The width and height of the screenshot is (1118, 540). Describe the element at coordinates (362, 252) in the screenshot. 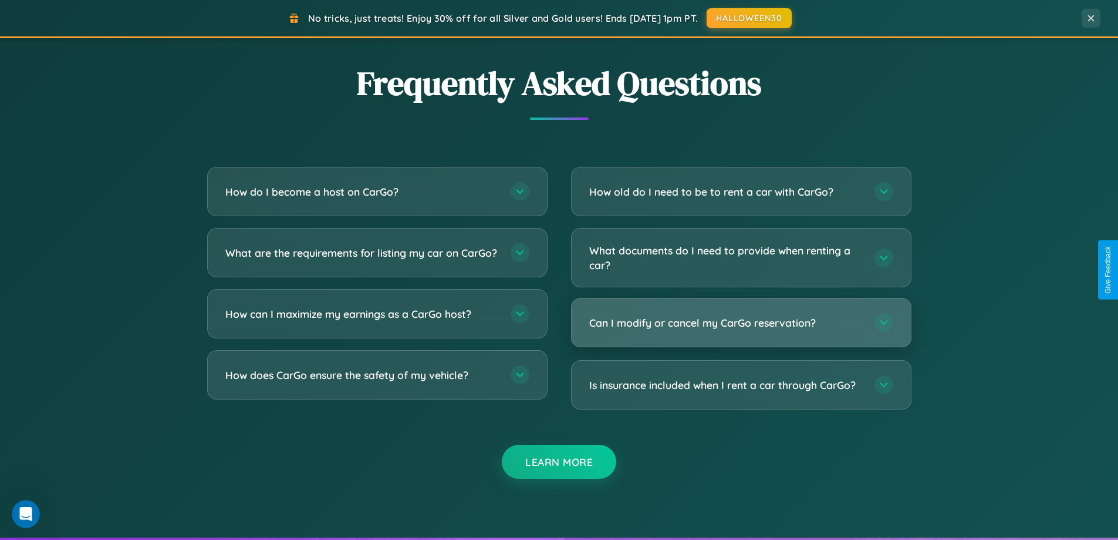

I see `h3: What are the requirements for listing my car on CarGo?` at that location.